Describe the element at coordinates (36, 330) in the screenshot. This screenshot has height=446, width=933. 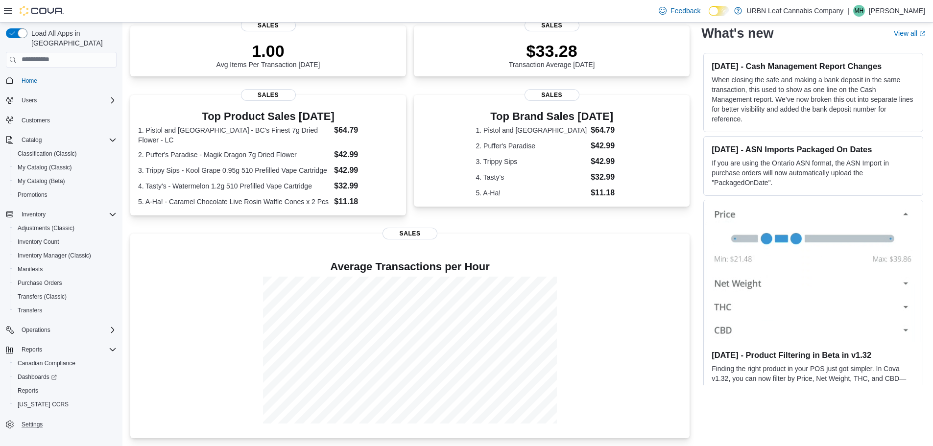
I see `button: Operations` at that location.